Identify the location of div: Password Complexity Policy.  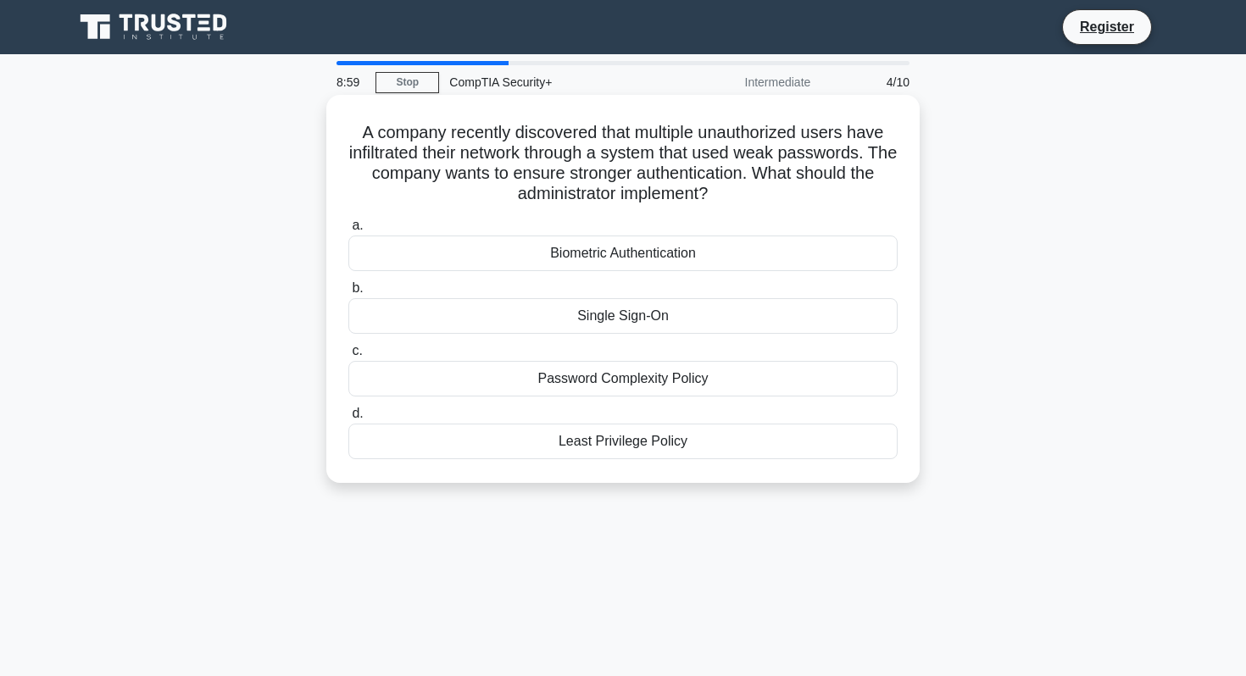
(623, 379).